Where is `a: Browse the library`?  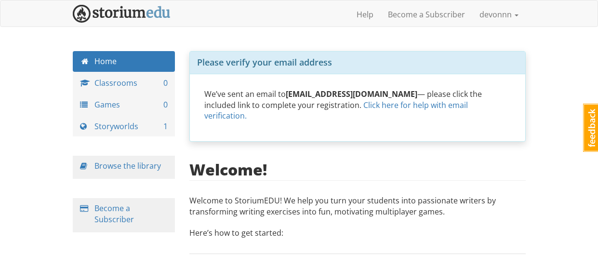
a: Browse the library is located at coordinates (128, 166).